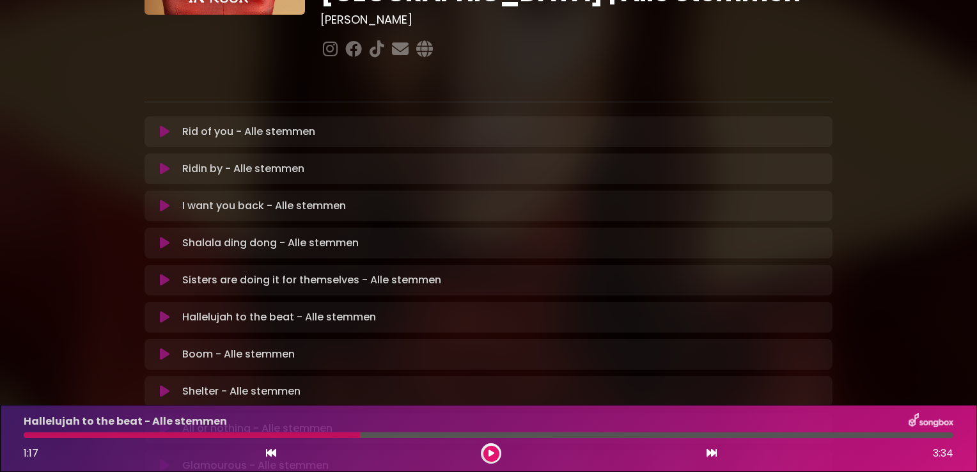  I want to click on span: 3:34, so click(943, 453).